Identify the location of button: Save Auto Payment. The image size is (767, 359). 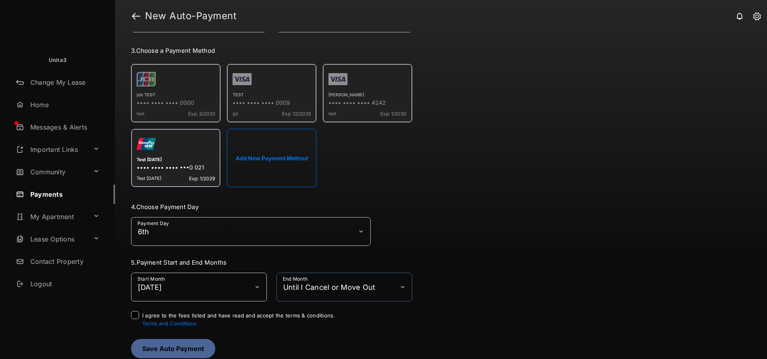
(173, 348).